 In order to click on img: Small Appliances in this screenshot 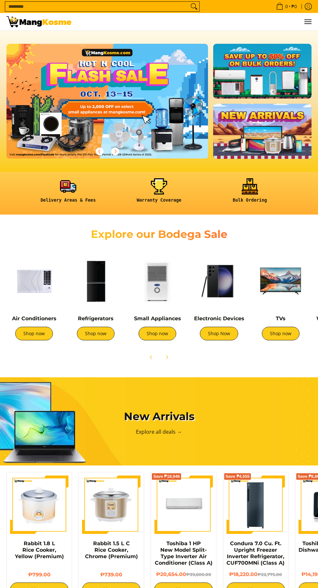, I will do `click(157, 281)`.